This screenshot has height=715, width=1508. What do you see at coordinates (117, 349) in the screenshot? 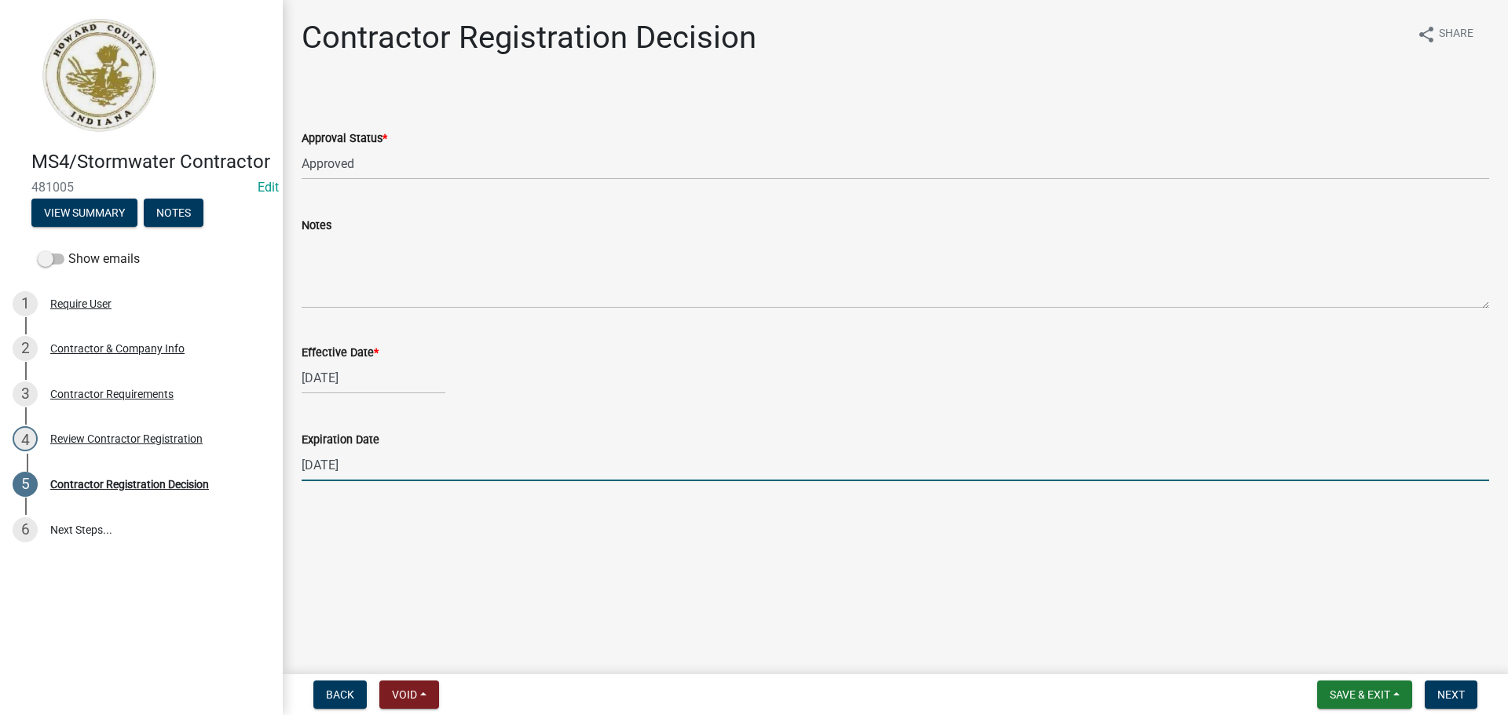
I see `div: Contractor & Company Info` at bounding box center [117, 349].